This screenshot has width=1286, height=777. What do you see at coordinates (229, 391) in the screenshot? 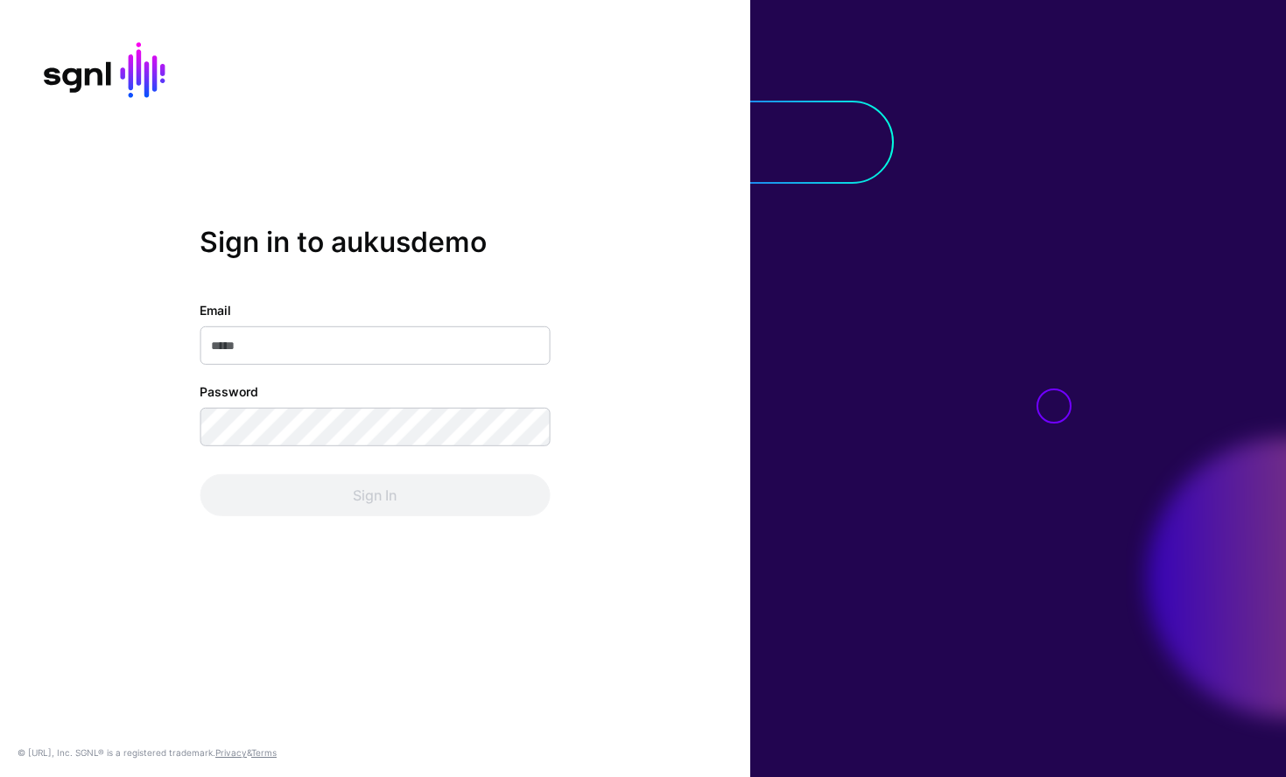
I see `label: Password` at bounding box center [229, 391].